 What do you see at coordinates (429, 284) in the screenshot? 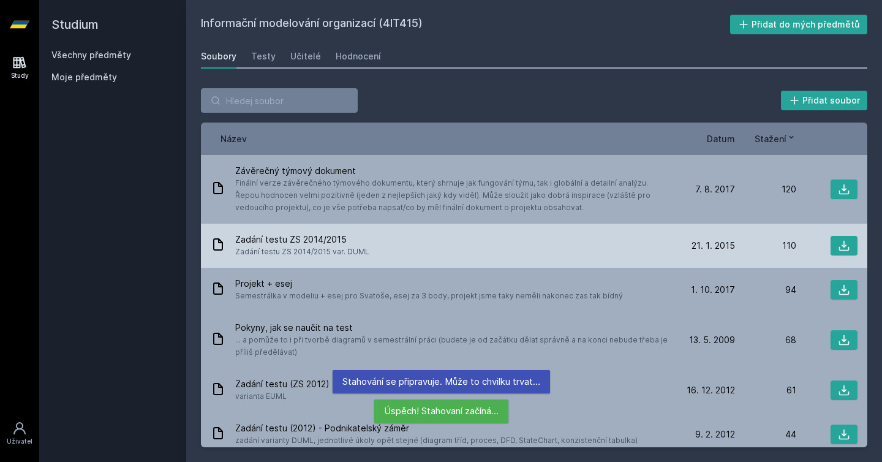
I see `span: Projekt + esej` at bounding box center [429, 284].